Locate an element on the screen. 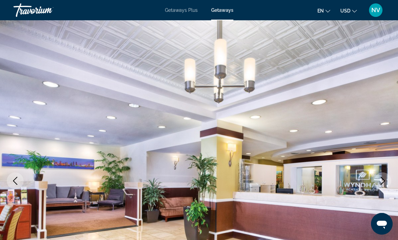  span: en is located at coordinates (321, 11).